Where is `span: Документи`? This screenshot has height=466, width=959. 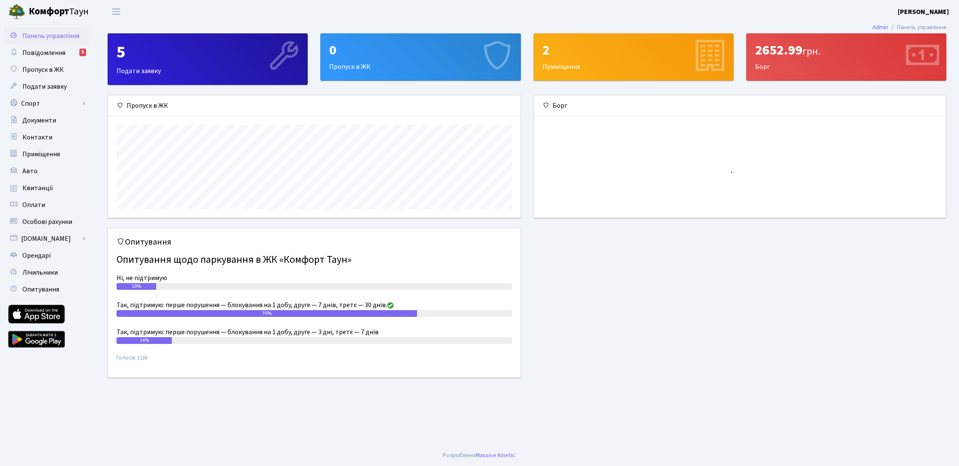 span: Документи is located at coordinates (39, 120).